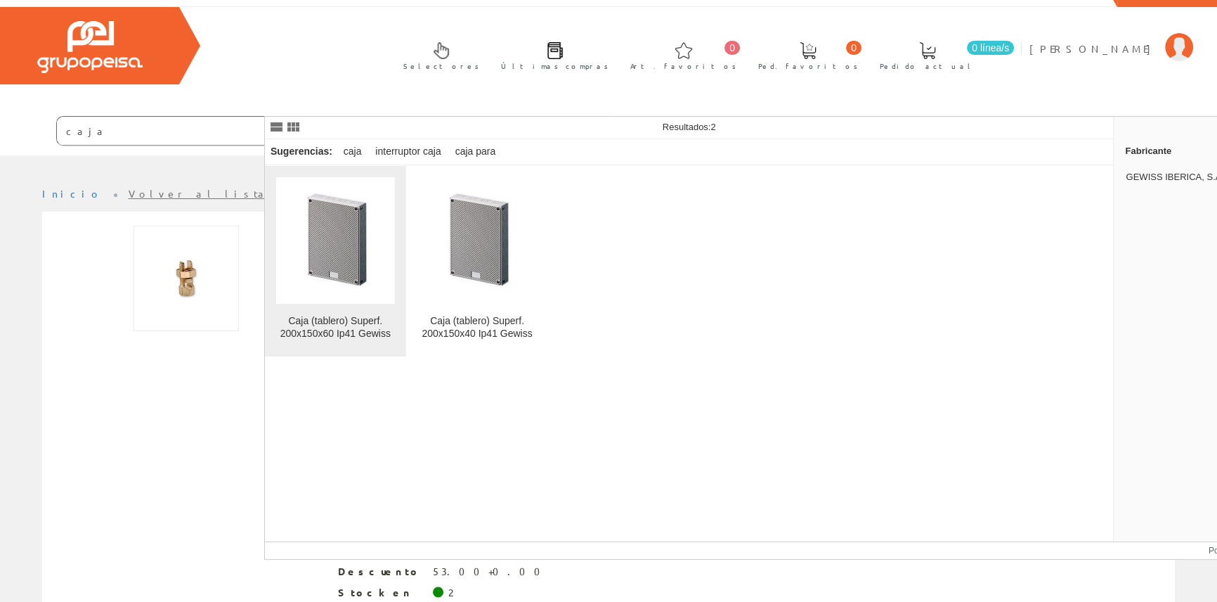 The image size is (1217, 602). What do you see at coordinates (555, 66) in the screenshot?
I see `span: Últimas compras` at bounding box center [555, 66].